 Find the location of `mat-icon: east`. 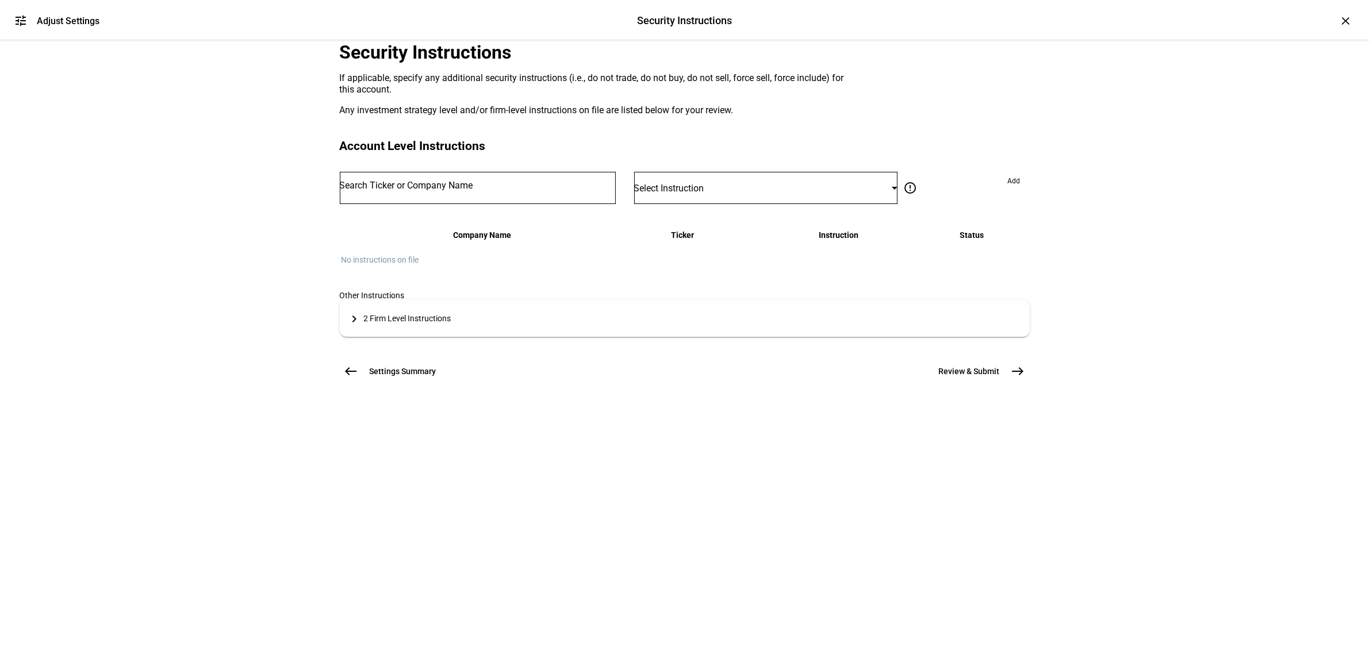

mat-icon: east is located at coordinates (1018, 371).